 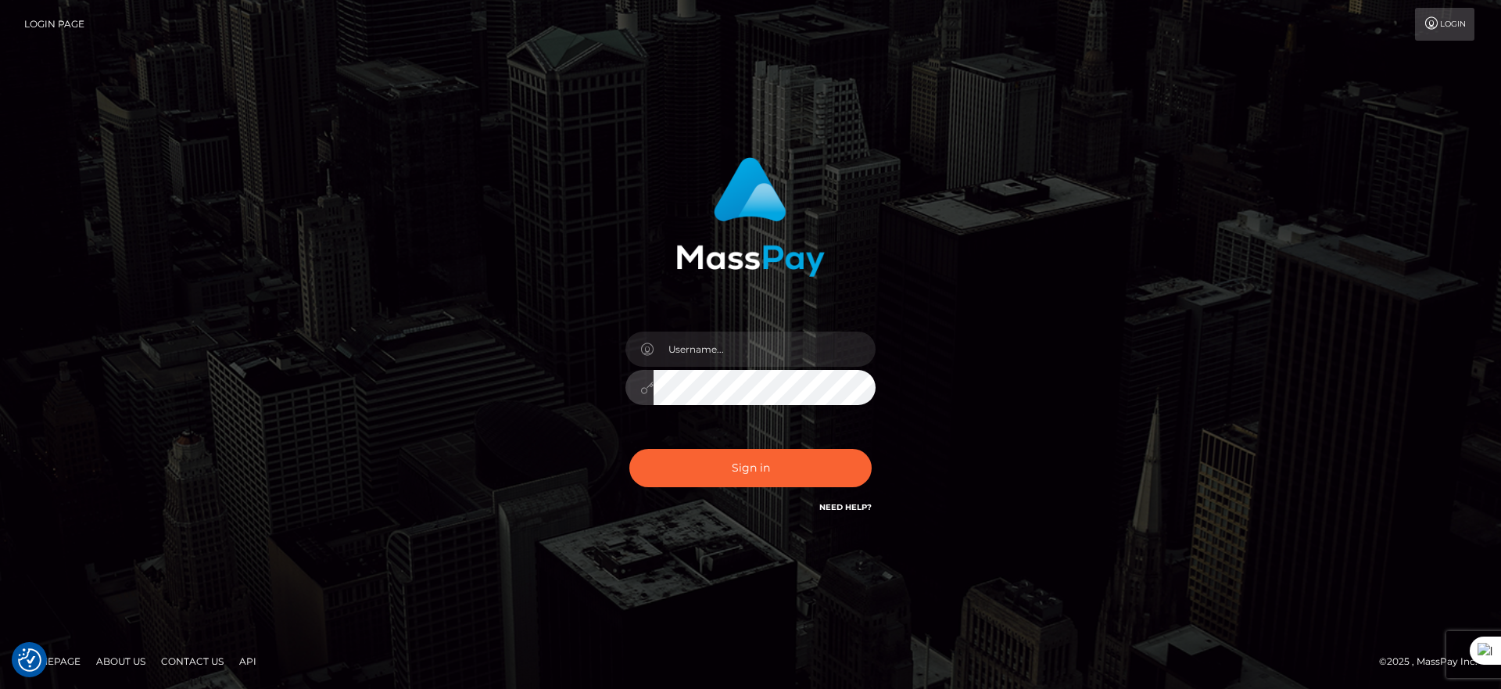 What do you see at coordinates (192, 661) in the screenshot?
I see `a: Contact Us` at bounding box center [192, 661].